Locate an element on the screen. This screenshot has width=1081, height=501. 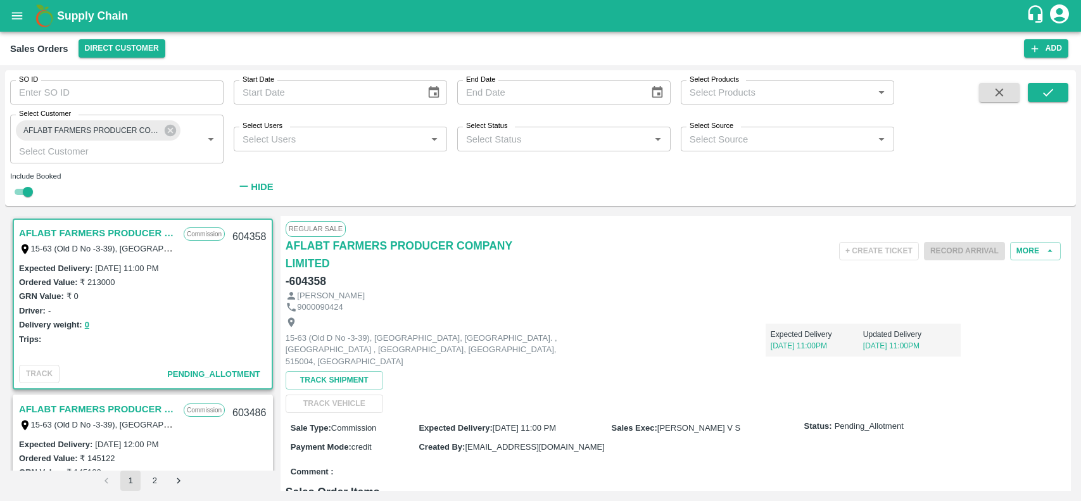
input: Select Users is located at coordinates (330, 139).